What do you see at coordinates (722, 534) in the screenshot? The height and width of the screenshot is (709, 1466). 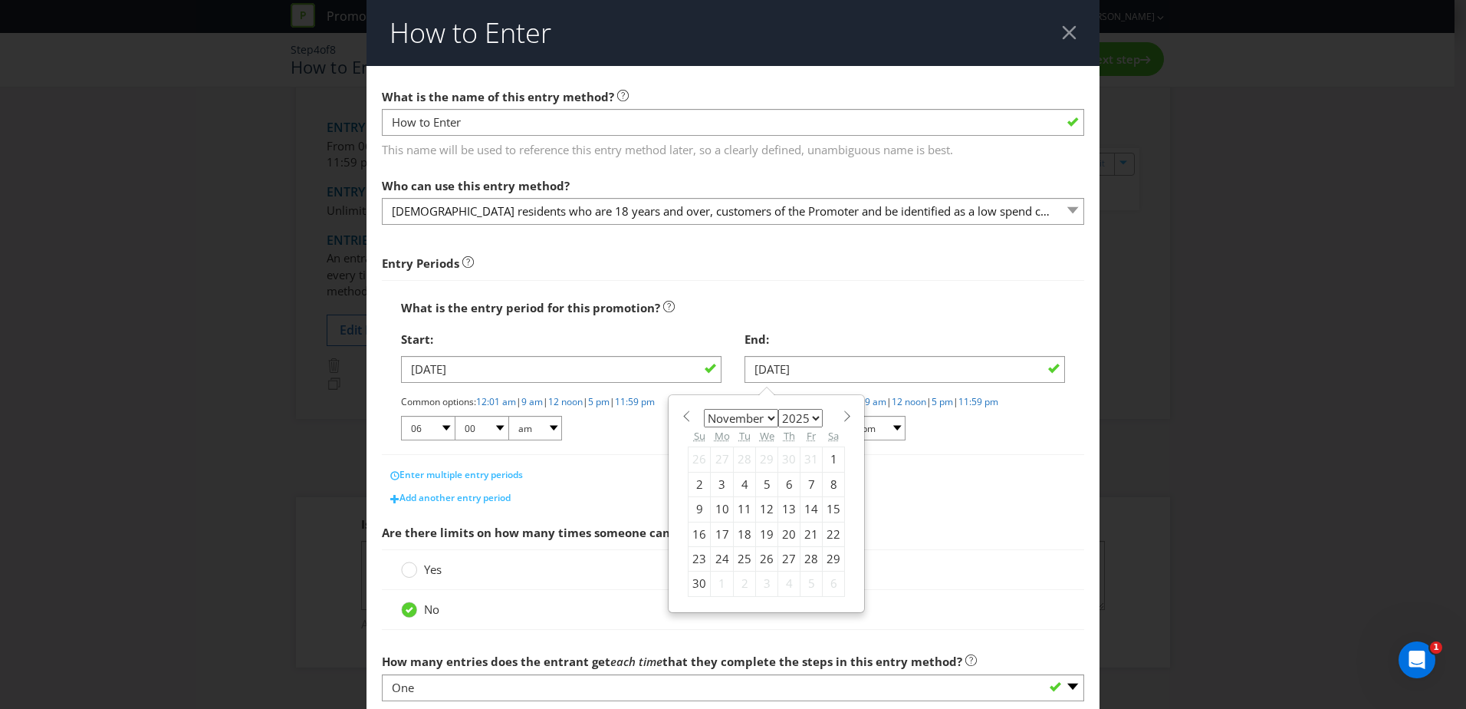 I see `div: 17` at bounding box center [722, 534].